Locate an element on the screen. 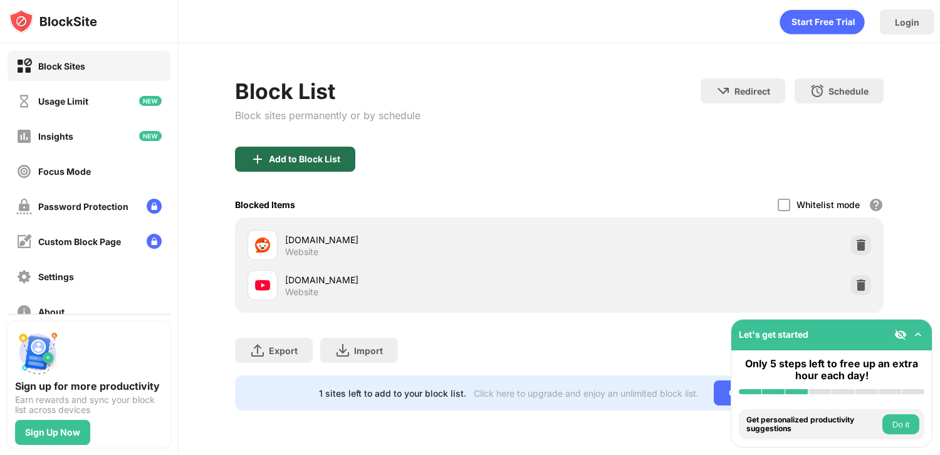 The image size is (940, 455). img: time-usage-off.svg is located at coordinates (24, 101).